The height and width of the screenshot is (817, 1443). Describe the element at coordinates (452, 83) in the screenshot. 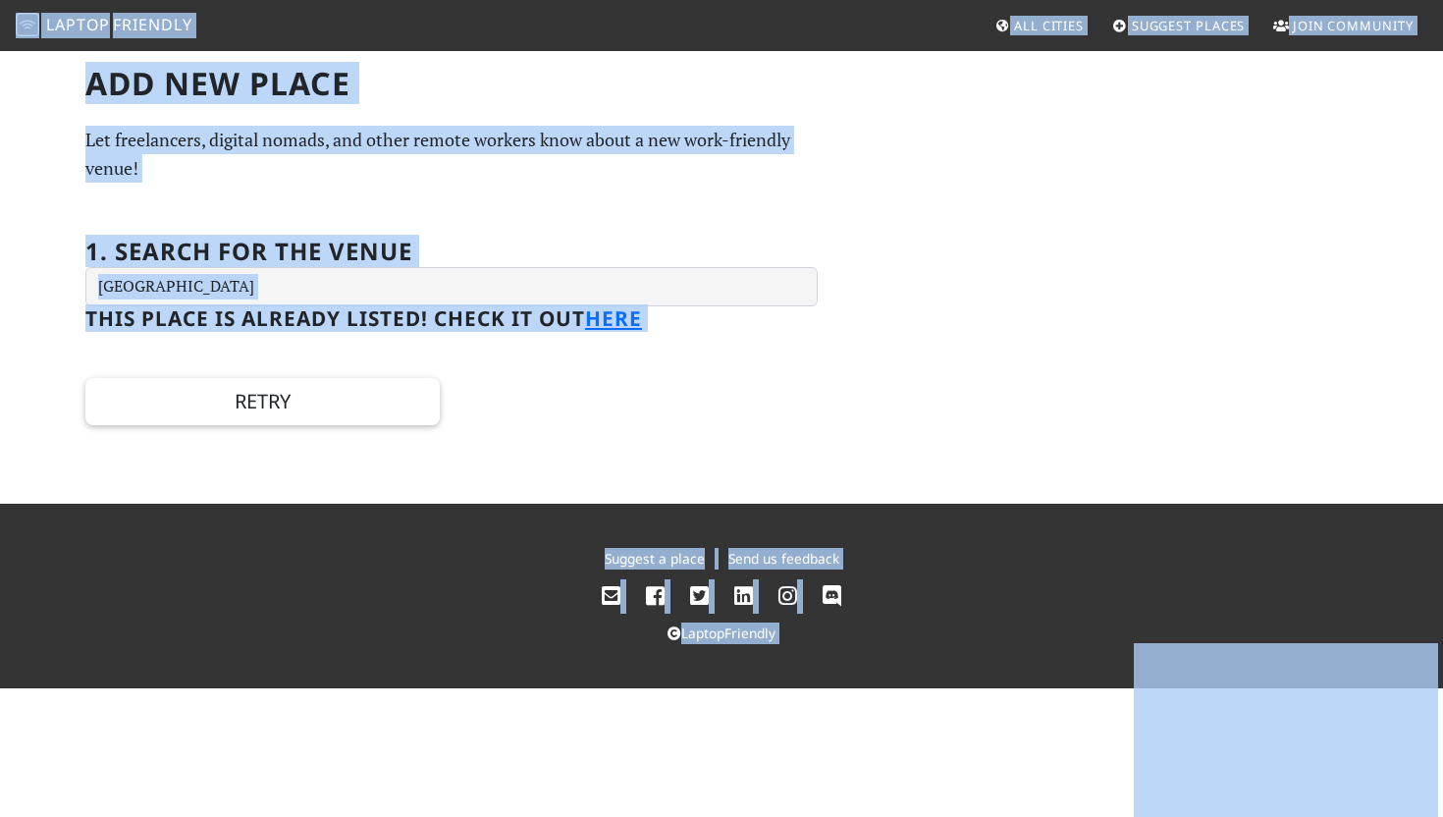

I see `h1: Add new Place` at that location.